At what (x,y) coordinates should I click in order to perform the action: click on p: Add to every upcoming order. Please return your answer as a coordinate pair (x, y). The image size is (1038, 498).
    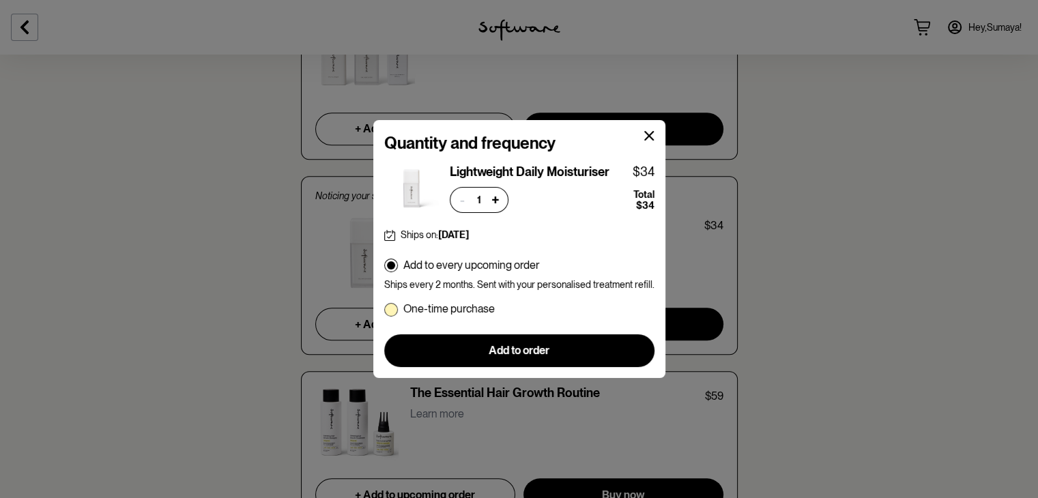
    Looking at the image, I should click on (471, 265).